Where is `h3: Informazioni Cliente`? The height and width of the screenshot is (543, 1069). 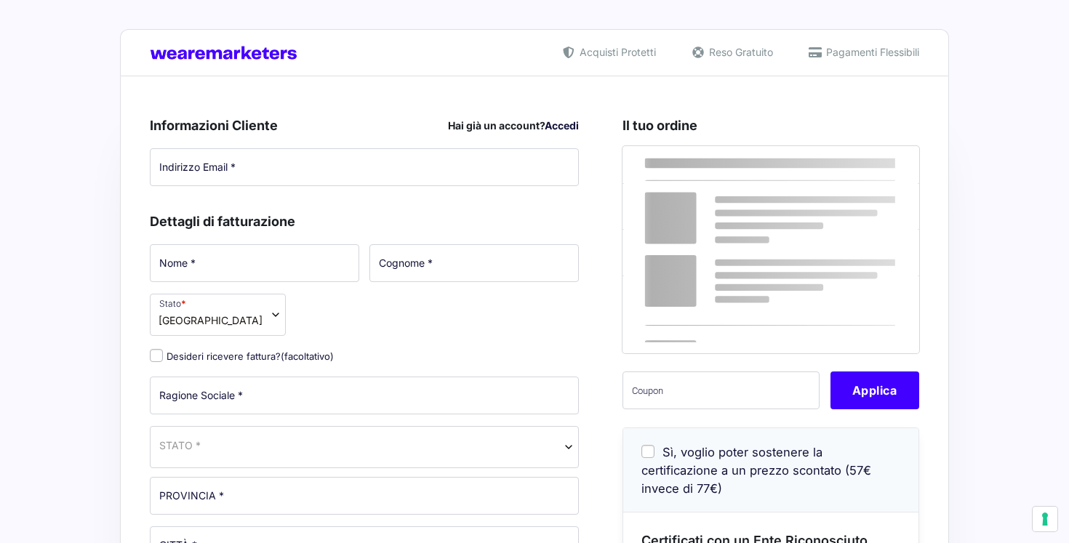
h3: Informazioni Cliente is located at coordinates (364, 125).